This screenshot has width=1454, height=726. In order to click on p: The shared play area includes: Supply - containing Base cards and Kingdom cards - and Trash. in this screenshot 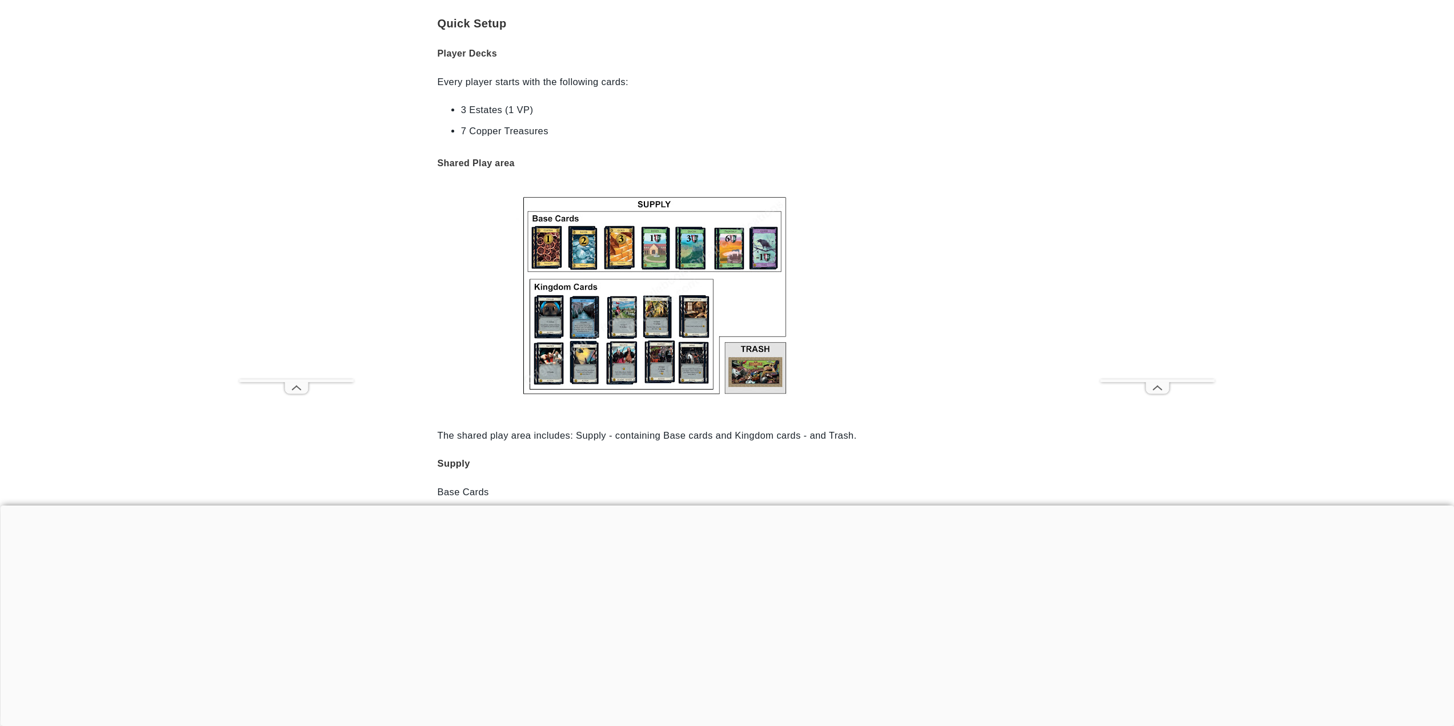, I will do `click(656, 435)`.